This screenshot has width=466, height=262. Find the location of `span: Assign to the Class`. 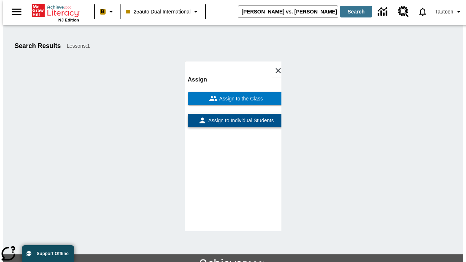

span: Assign to the Class is located at coordinates (240, 99).